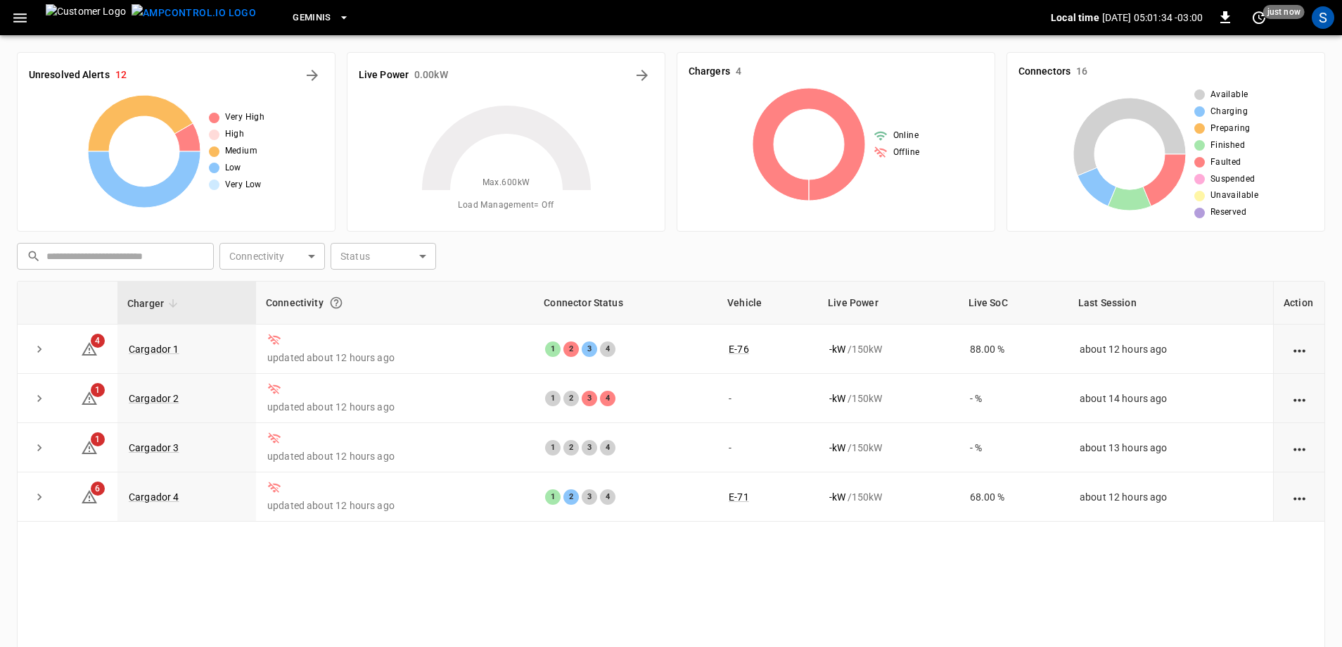 This screenshot has height=647, width=1342. What do you see at coordinates (642, 75) in the screenshot?
I see `button: Energy Overview` at bounding box center [642, 75].